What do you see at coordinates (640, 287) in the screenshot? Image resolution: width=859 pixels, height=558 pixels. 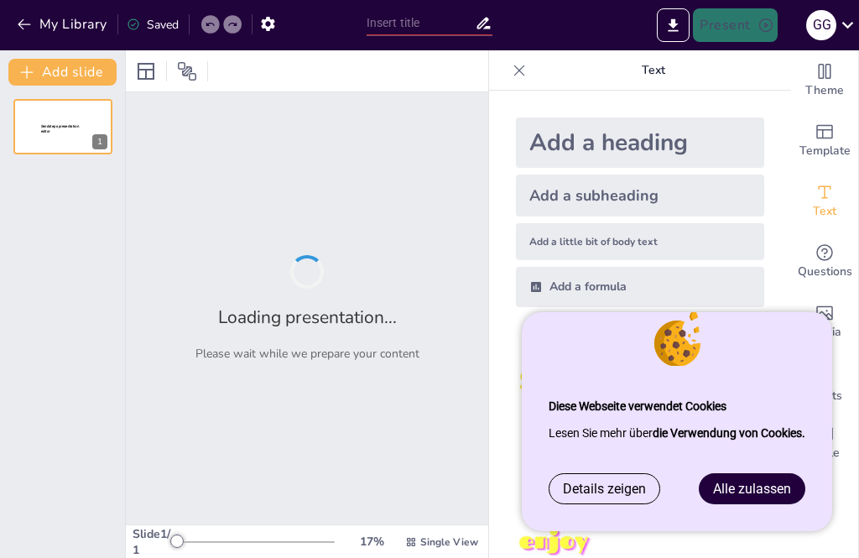 I see `div: Add a formula` at bounding box center [640, 287].